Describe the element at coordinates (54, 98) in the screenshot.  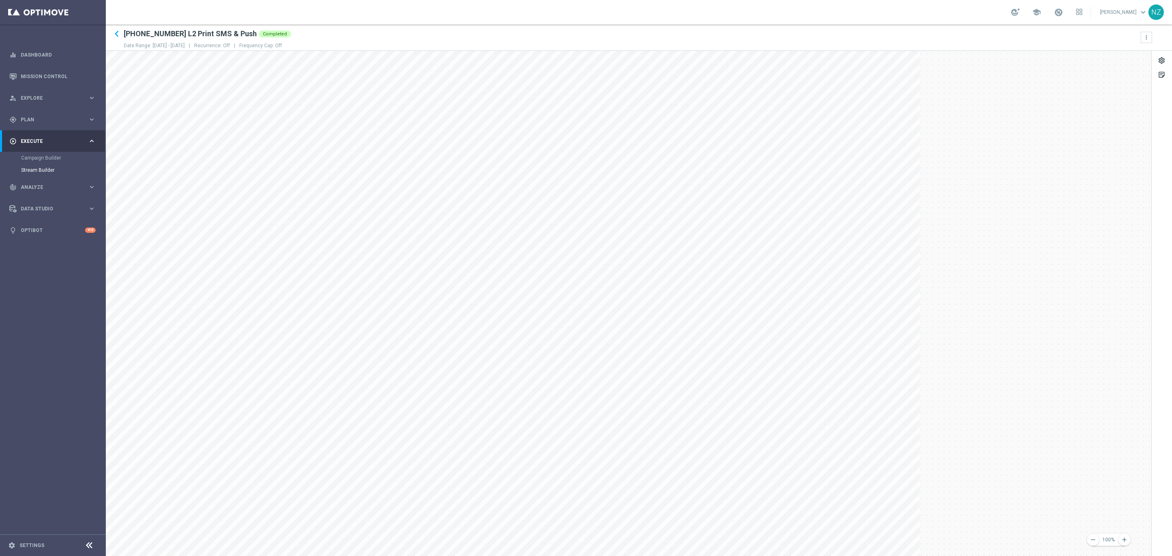
I see `span: Explore` at that location.